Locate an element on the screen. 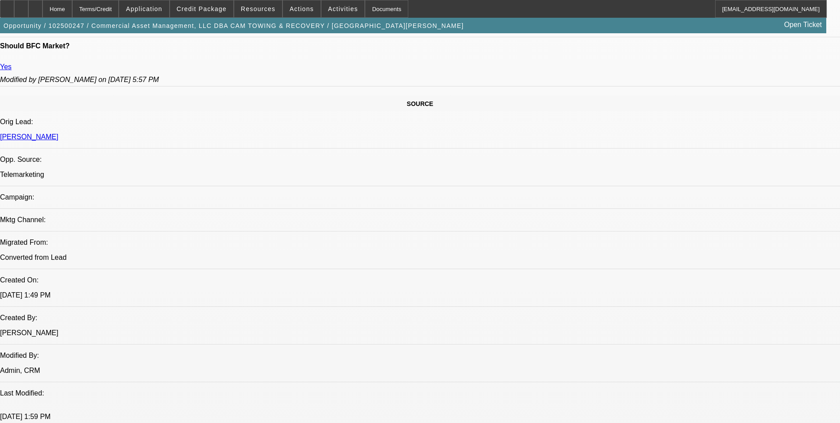 The height and width of the screenshot is (423, 840). span: Opportunity / 102500247 / Commercial Asset Management, LLC DBA CAM TOWING & RECOVERY / [GEOGRAPHI... is located at coordinates (233, 26).